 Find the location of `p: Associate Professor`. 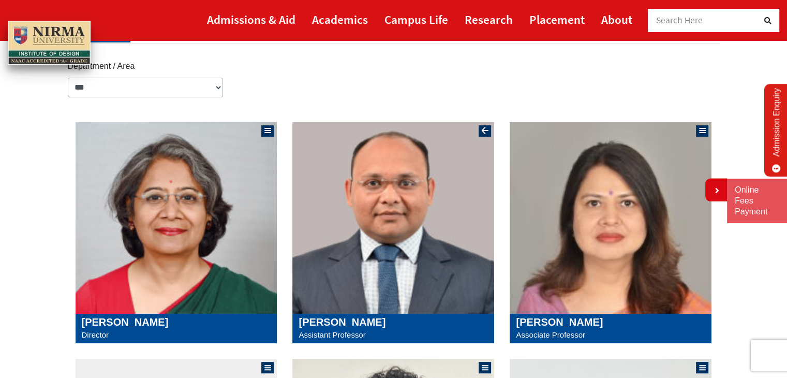

p: Associate Professor is located at coordinates (611, 335).